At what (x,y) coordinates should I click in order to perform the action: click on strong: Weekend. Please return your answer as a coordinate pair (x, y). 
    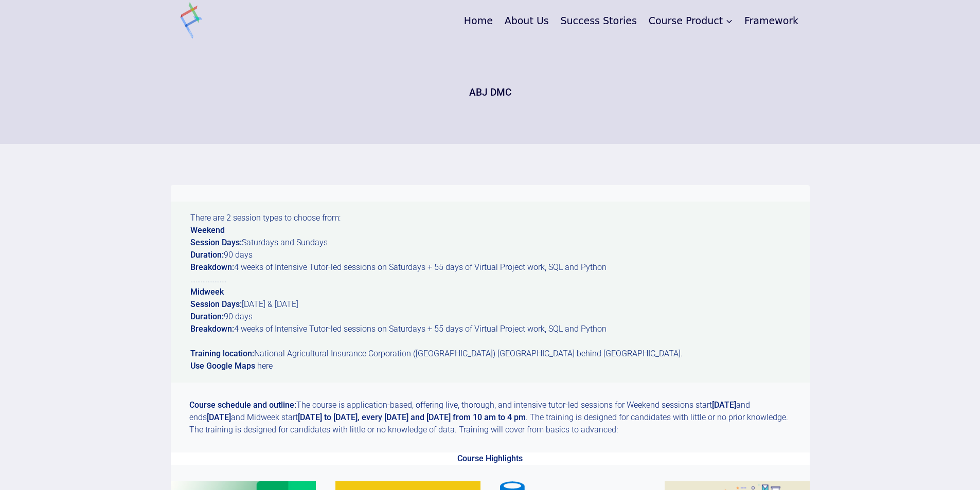
    Looking at the image, I should click on (207, 230).